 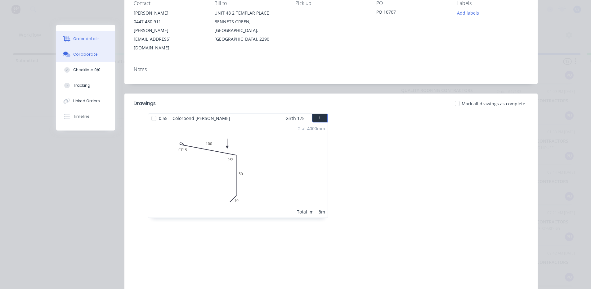 What do you see at coordinates (250, 3) in the screenshot?
I see `div: Bill to` at bounding box center [250, 3].